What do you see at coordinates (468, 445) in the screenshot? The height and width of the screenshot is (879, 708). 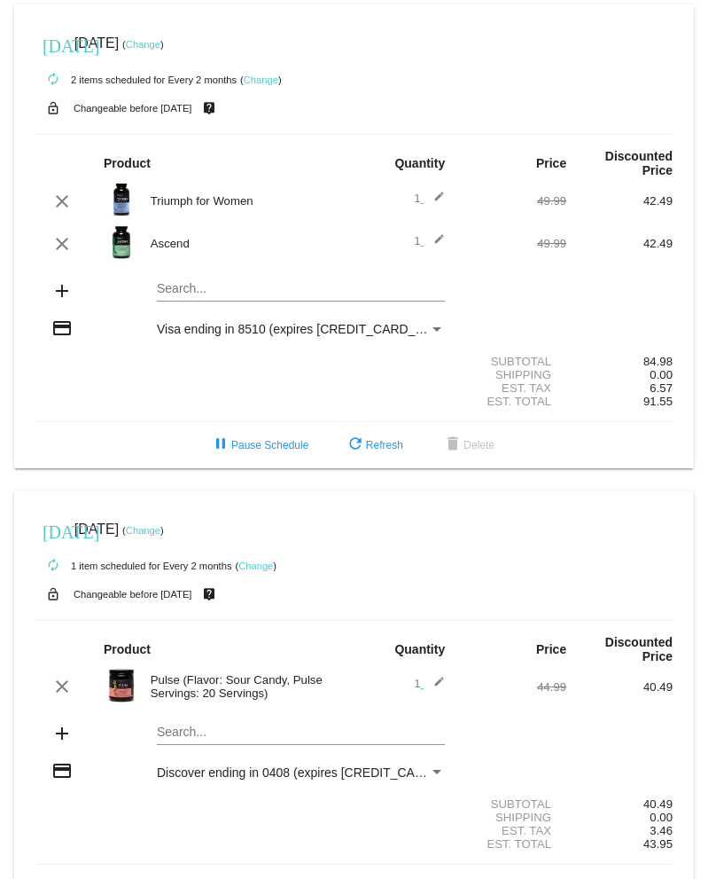 I see `span: Delete` at bounding box center [468, 445].